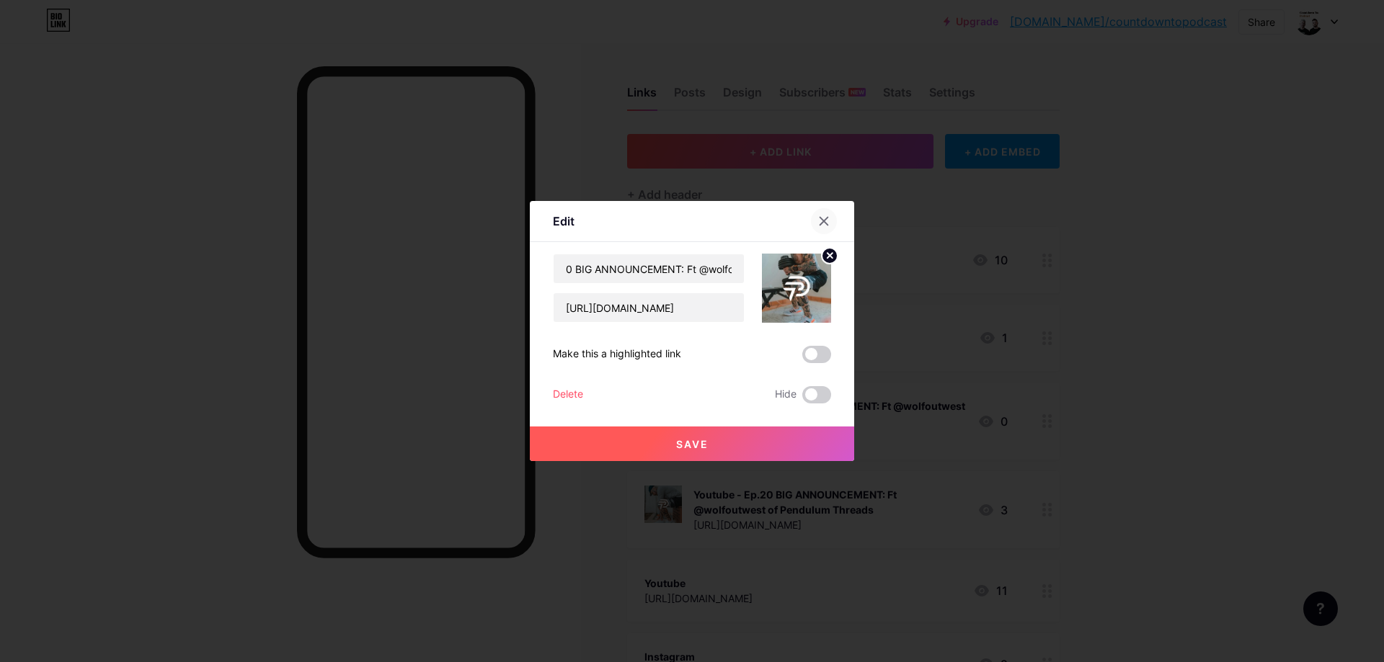 The image size is (1384, 662). Describe the element at coordinates (692, 444) in the screenshot. I see `span: Save` at that location.